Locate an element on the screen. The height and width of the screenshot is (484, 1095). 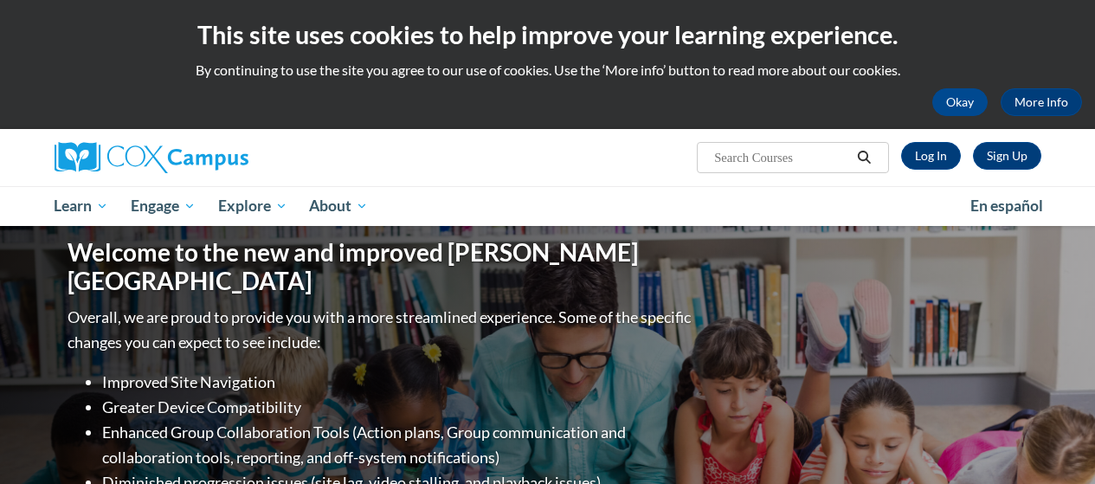
span: Explore is located at coordinates (253, 206).